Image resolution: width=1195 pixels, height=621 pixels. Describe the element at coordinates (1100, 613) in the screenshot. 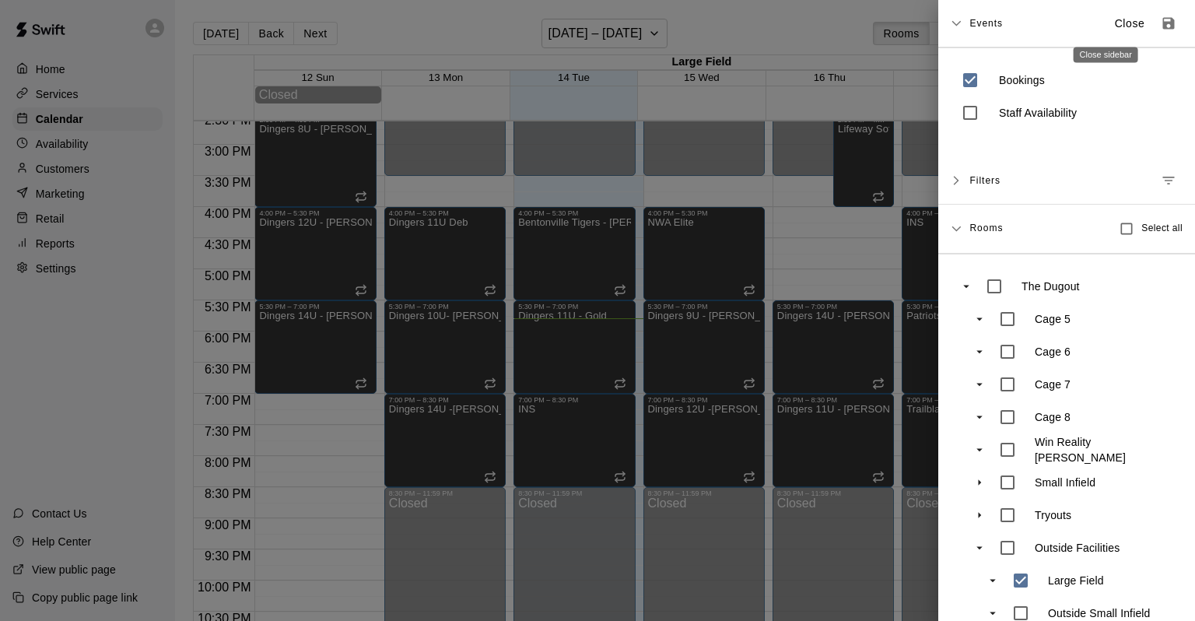

I see `p: Outside Small Infield` at that location.